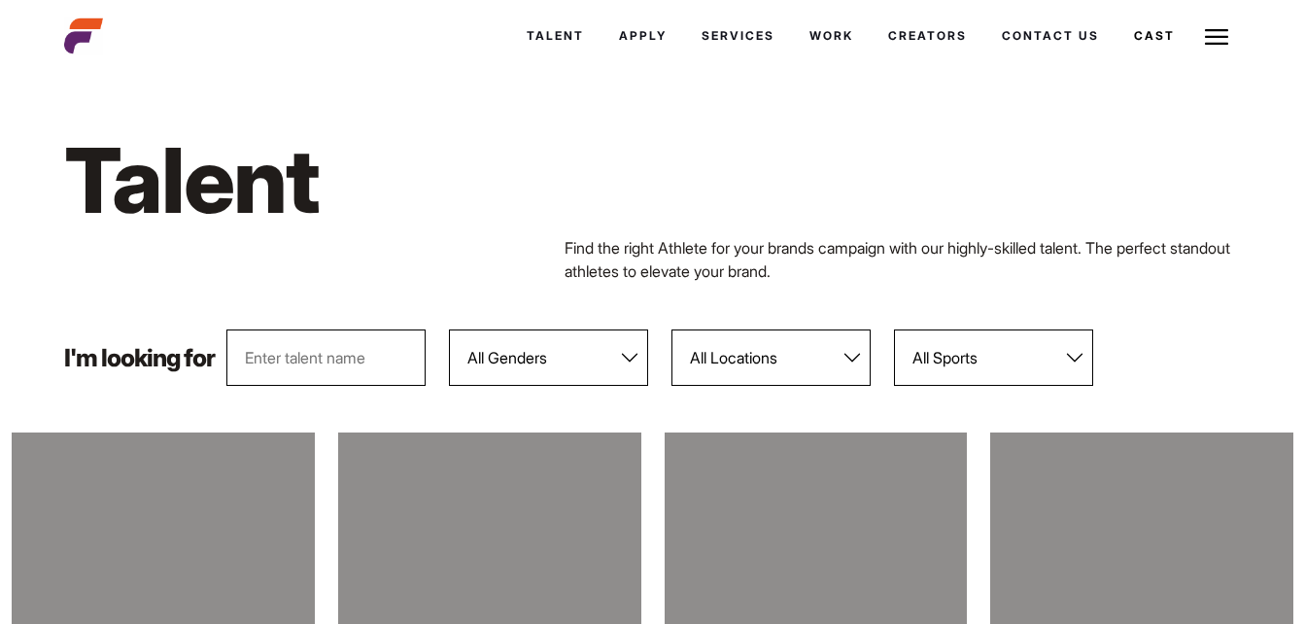 Image resolution: width=1305 pixels, height=624 pixels. I want to click on a: Creators, so click(927, 36).